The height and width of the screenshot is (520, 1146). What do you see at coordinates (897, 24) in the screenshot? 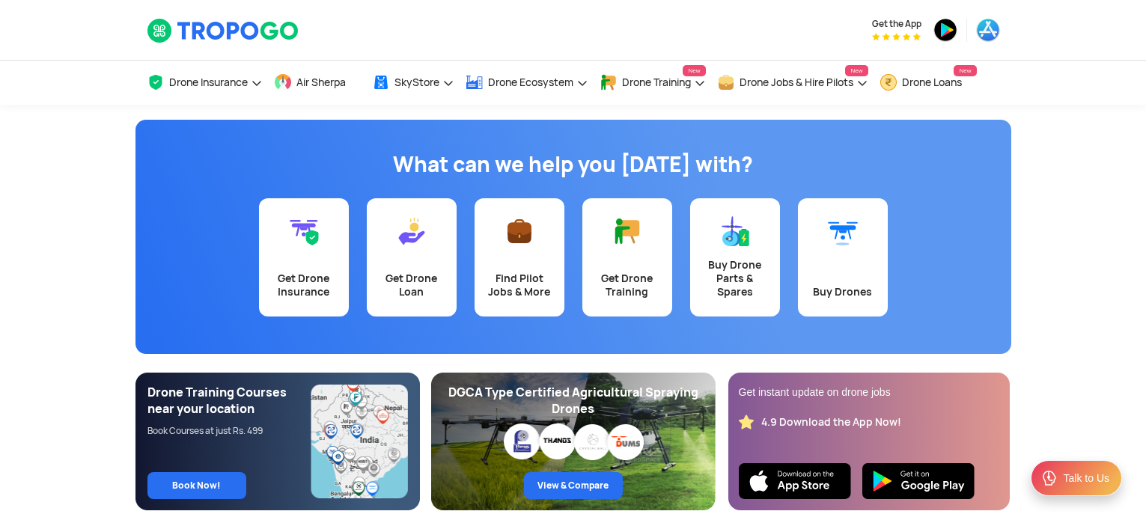
I see `span: Get the App` at bounding box center [897, 24].